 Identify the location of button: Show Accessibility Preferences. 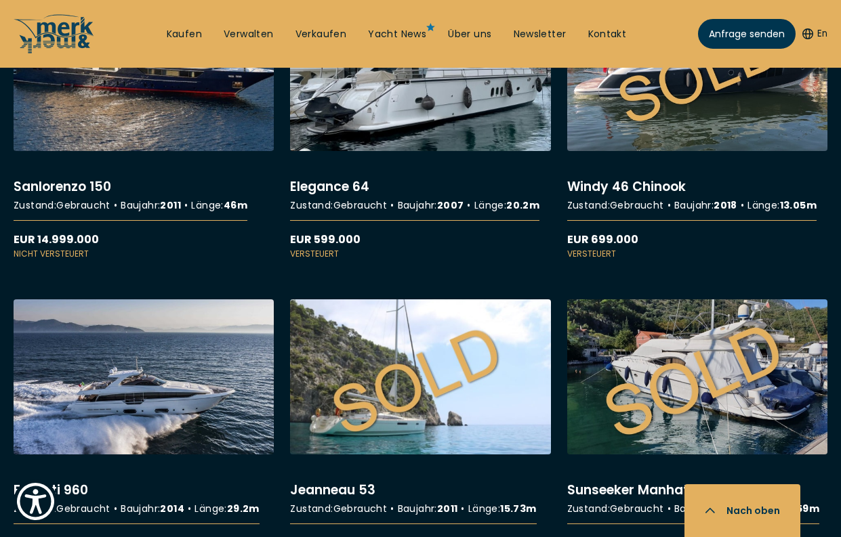
(35, 501).